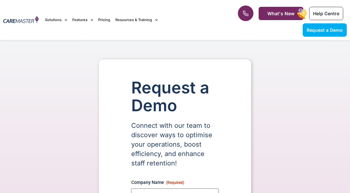 The height and width of the screenshot is (193, 350). What do you see at coordinates (175, 182) in the screenshot?
I see `span: (Required)` at bounding box center [175, 182].